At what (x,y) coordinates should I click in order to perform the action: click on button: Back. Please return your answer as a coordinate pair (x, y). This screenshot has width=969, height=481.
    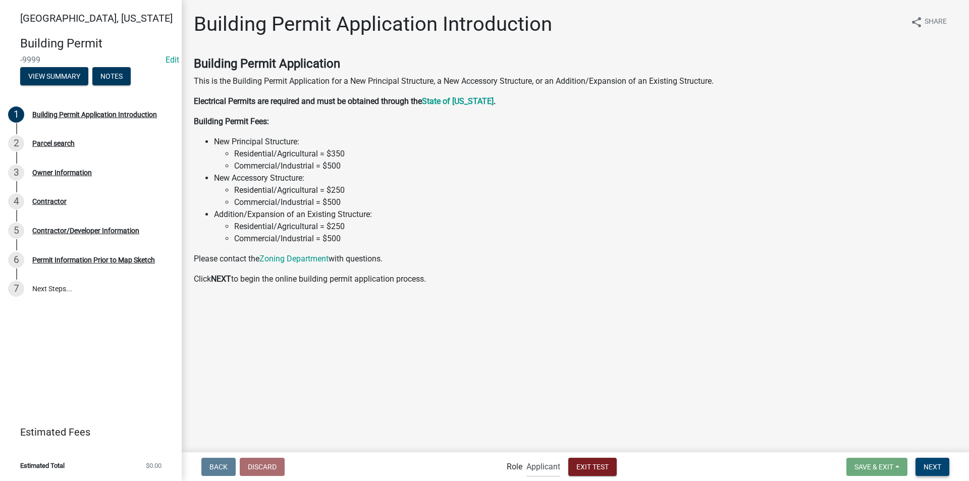
    Looking at the image, I should click on (218, 467).